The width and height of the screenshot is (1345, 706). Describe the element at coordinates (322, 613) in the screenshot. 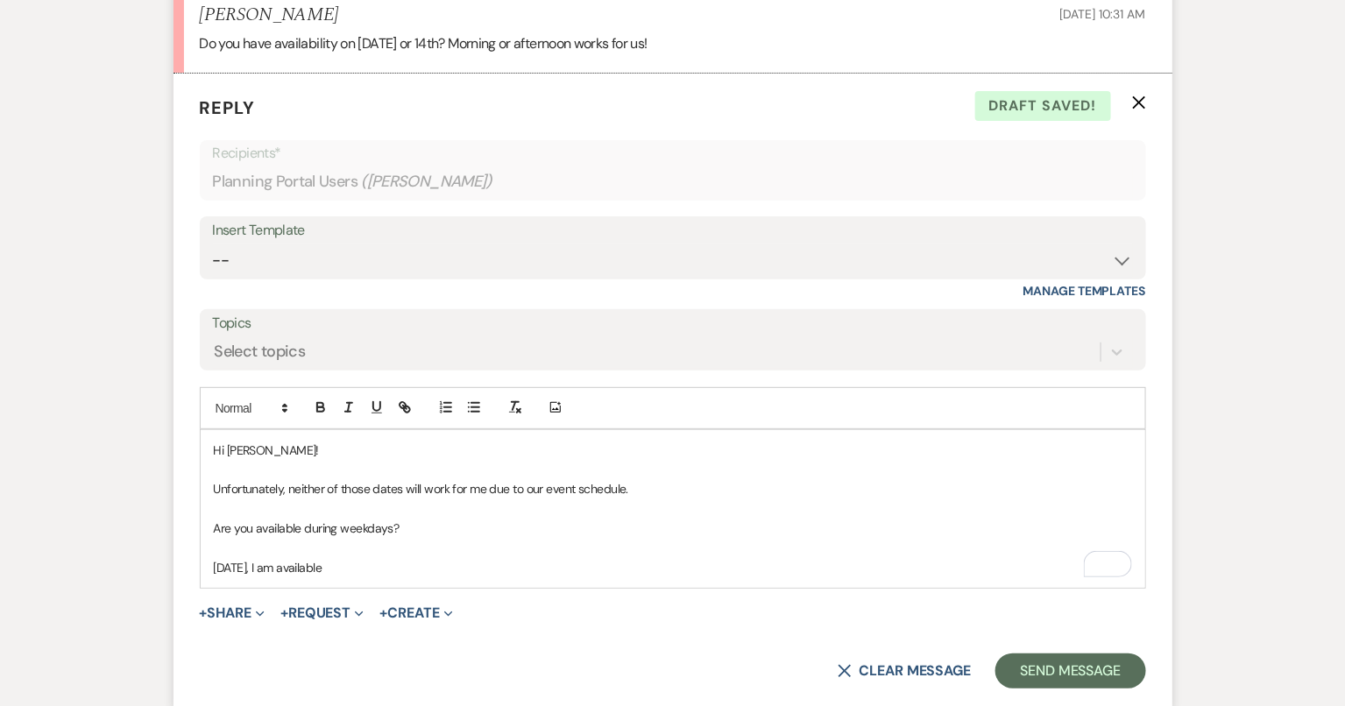

I see `button: Request` at that location.